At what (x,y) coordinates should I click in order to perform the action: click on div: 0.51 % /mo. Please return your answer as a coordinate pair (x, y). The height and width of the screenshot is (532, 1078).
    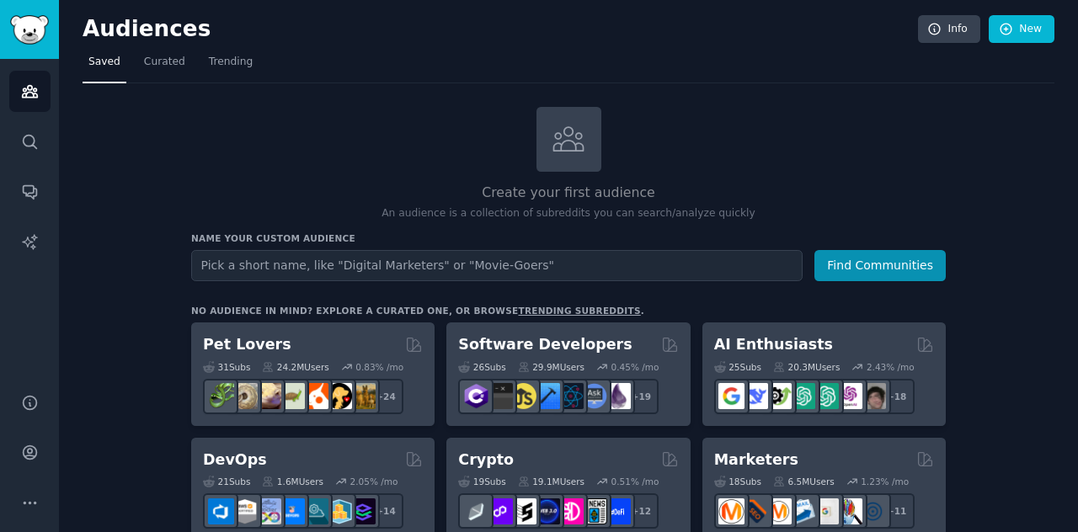
    Looking at the image, I should click on (635, 482).